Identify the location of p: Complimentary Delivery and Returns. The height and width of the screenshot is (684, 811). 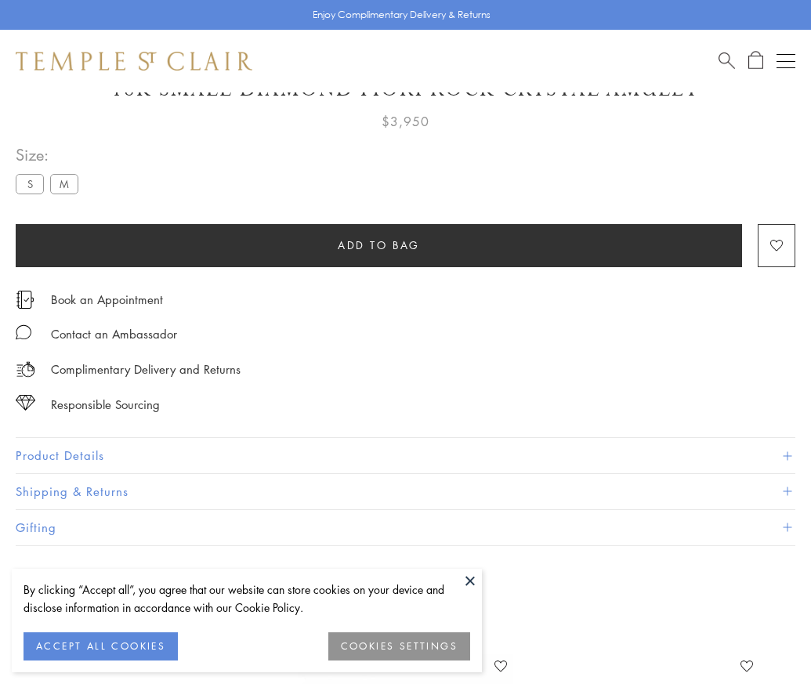
(146, 369).